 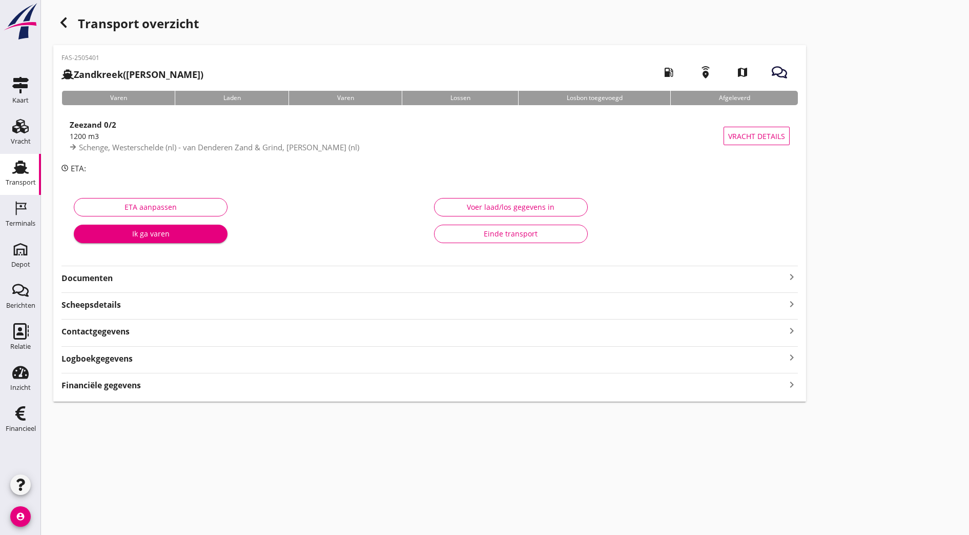 I want to click on span: Vracht details, so click(x=756, y=136).